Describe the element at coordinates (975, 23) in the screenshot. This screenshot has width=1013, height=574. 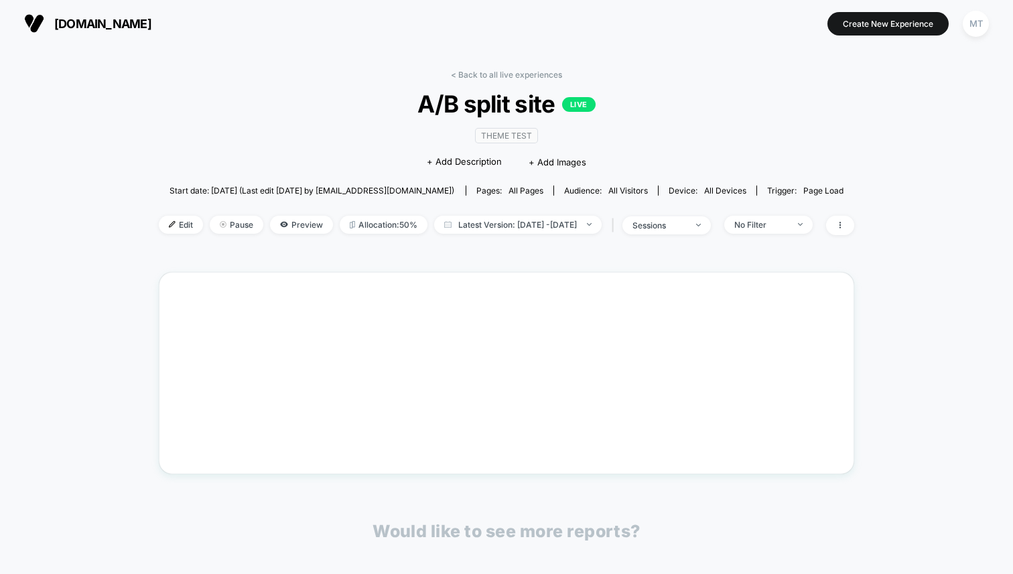
I see `button: MT` at that location.